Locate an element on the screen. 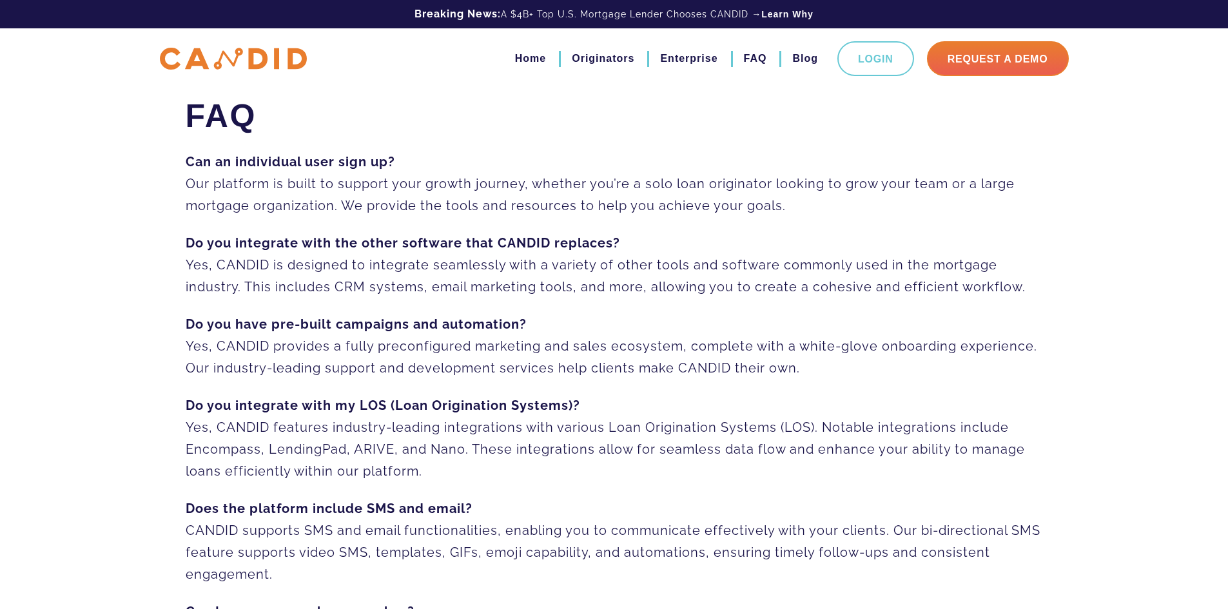  a: Blog is located at coordinates (805, 59).